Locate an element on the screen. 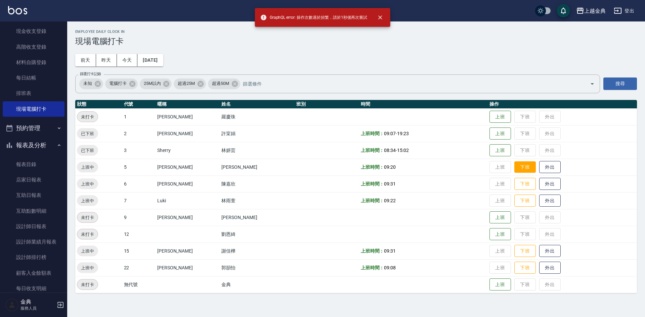  button: 上越金典 is located at coordinates (591, 11).